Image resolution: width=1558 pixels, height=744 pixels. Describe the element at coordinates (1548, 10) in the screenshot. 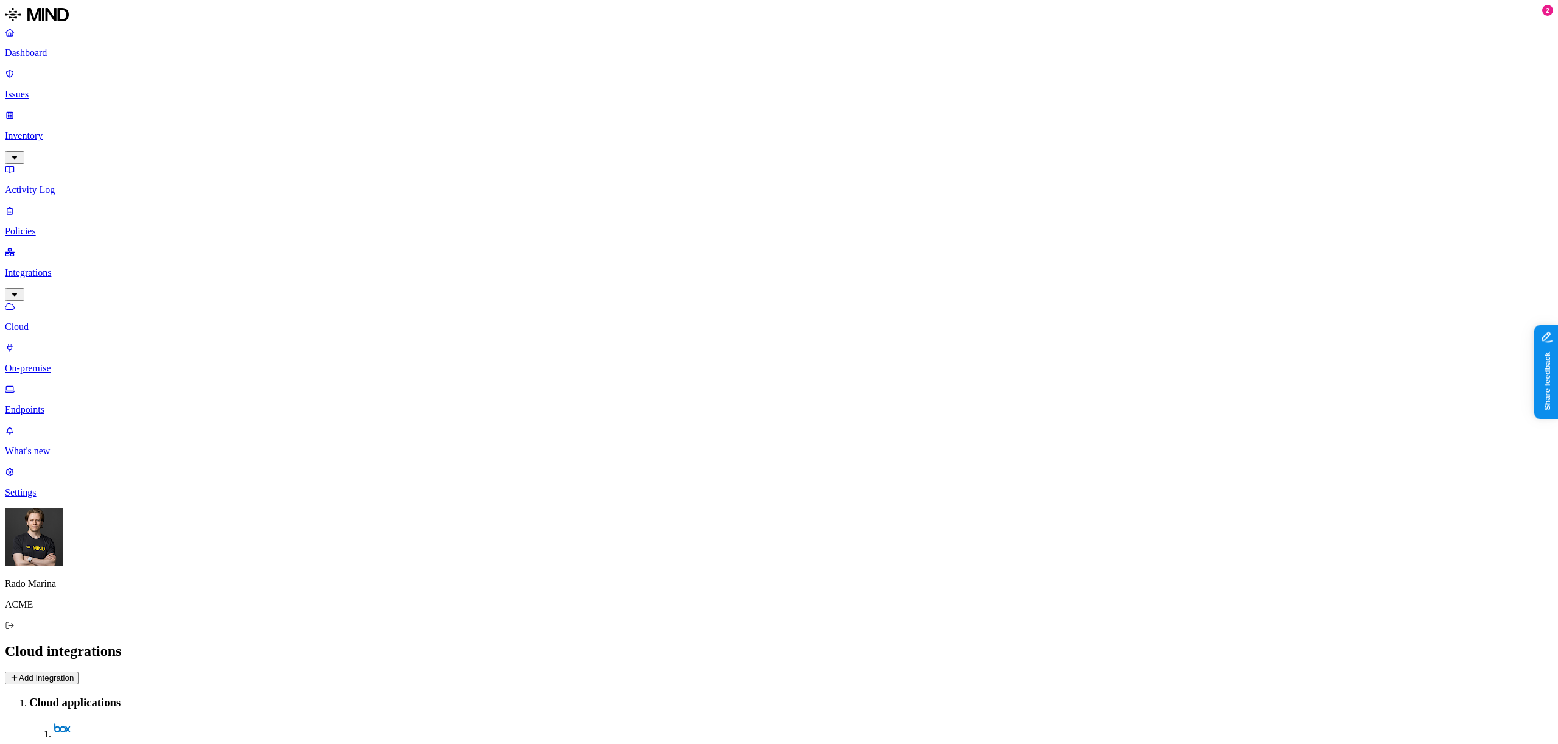

I see `div: 2` at that location.